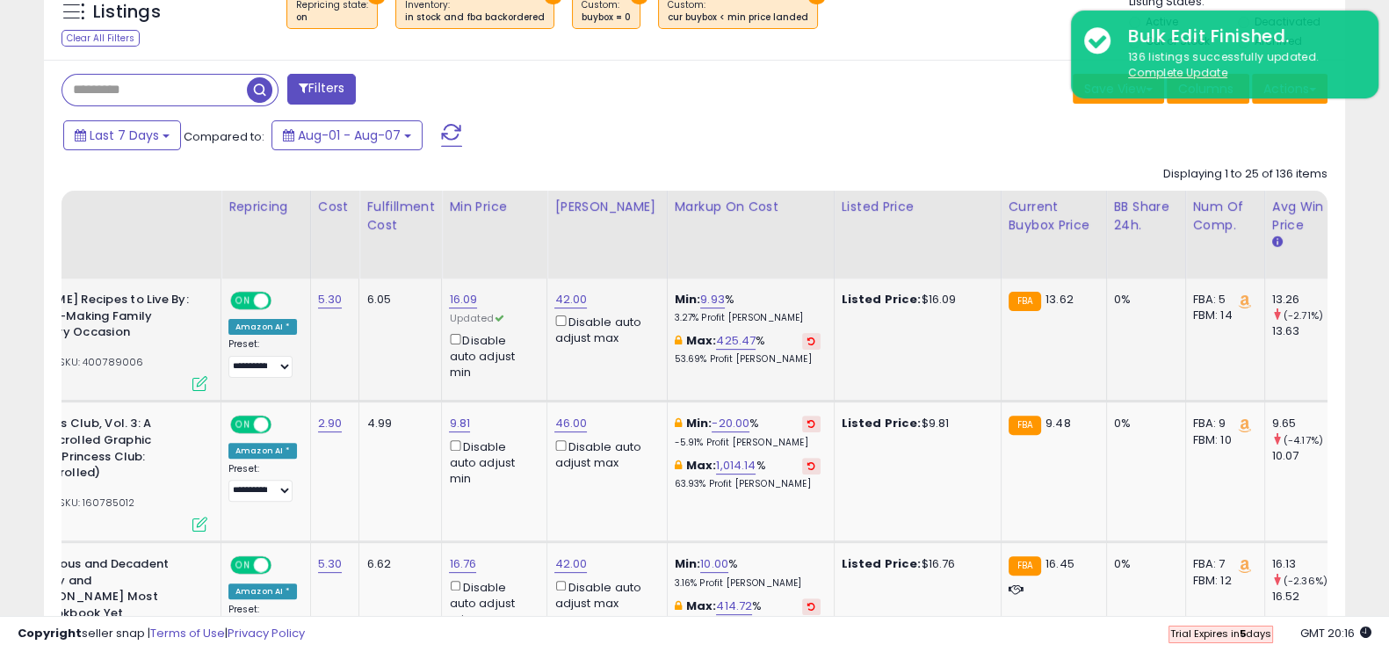 This screenshot has width=1389, height=652. I want to click on div: 6.05, so click(397, 300).